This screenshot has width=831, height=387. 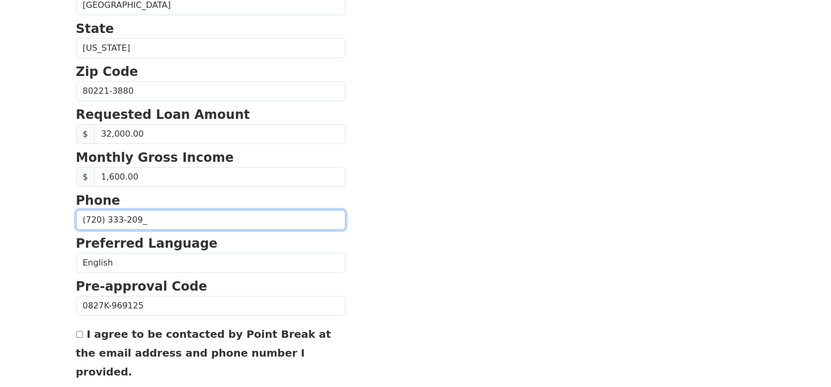 What do you see at coordinates (211, 91) in the screenshot?
I see `input: Zip Code` at bounding box center [211, 91].